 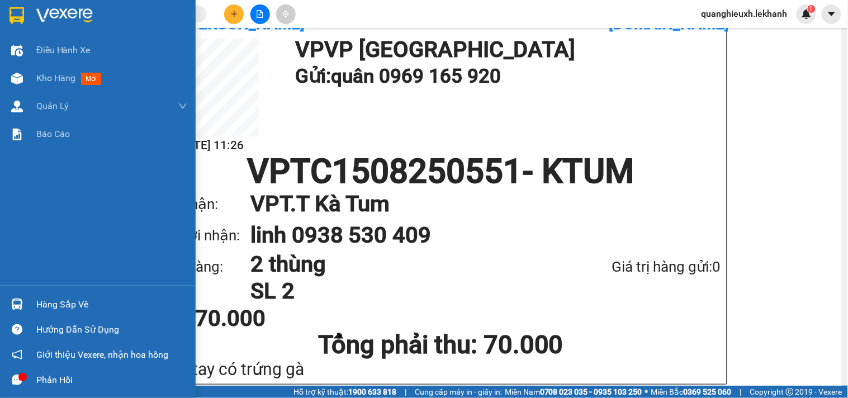 What do you see at coordinates (573, 392) in the screenshot?
I see `span: Miền Nam` at bounding box center [573, 392].